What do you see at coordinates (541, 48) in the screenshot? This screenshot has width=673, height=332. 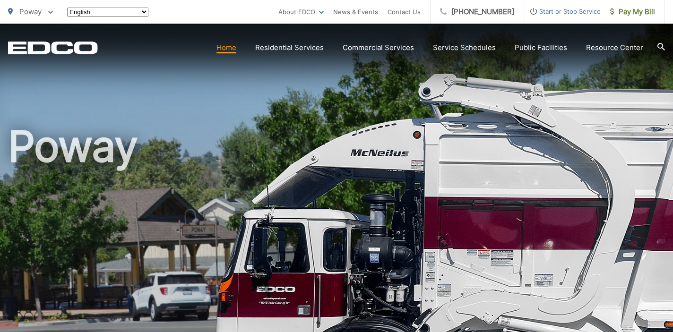 I see `a: Public Facilities` at bounding box center [541, 48].